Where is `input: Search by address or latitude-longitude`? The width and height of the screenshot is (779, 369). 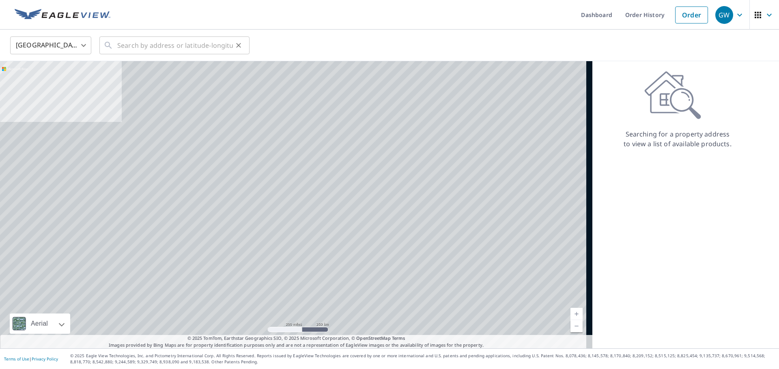
input: Search by address or latitude-longitude is located at coordinates (175, 45).